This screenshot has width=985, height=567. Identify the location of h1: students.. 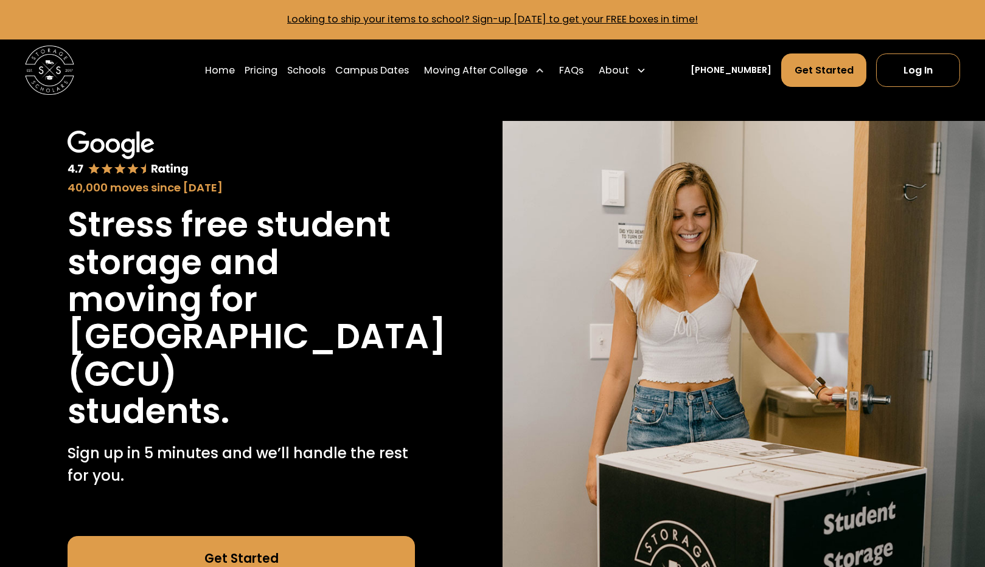
(148, 411).